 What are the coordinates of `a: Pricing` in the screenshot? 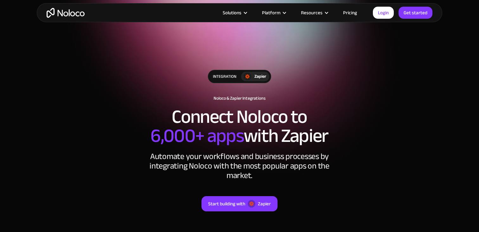 It's located at (350, 13).